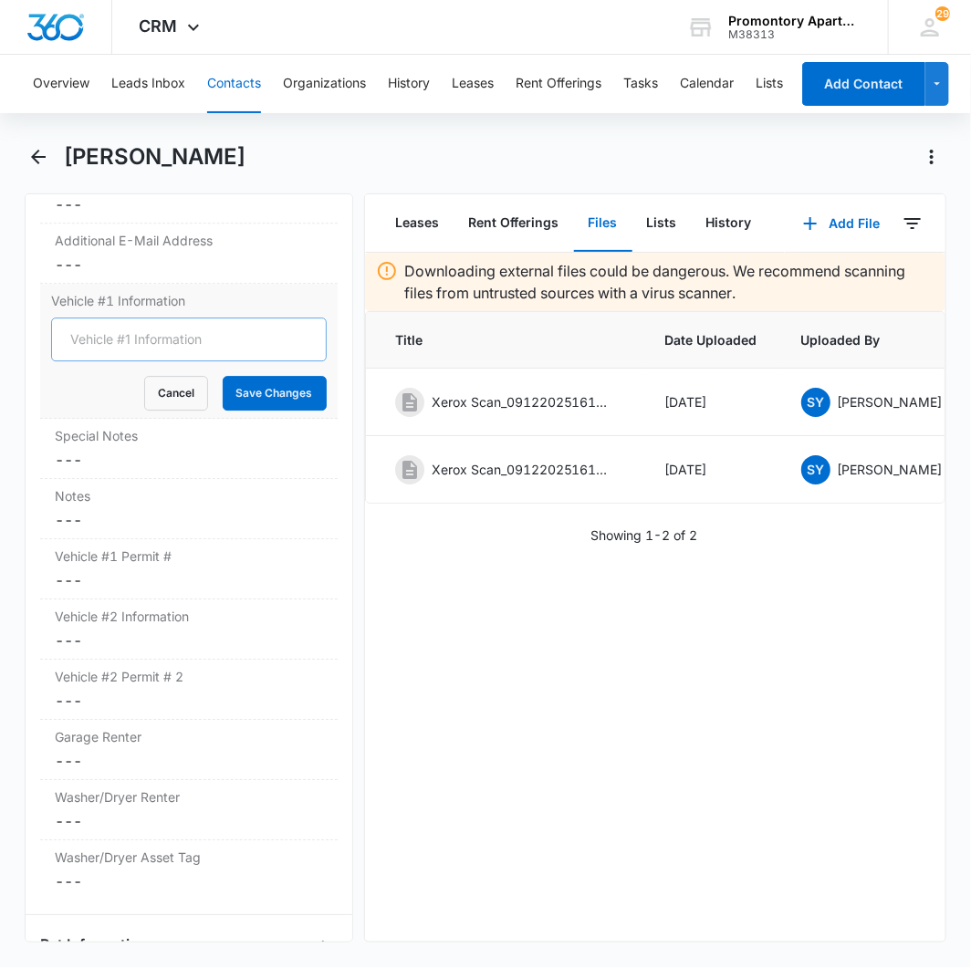 The image size is (971, 968). I want to click on span: 29, so click(943, 14).